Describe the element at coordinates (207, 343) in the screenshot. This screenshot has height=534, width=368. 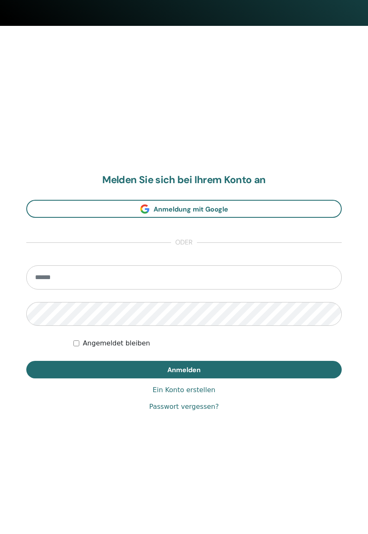
I see `div: Keep me authenticated indefinitely or until I manually logout` at that location.